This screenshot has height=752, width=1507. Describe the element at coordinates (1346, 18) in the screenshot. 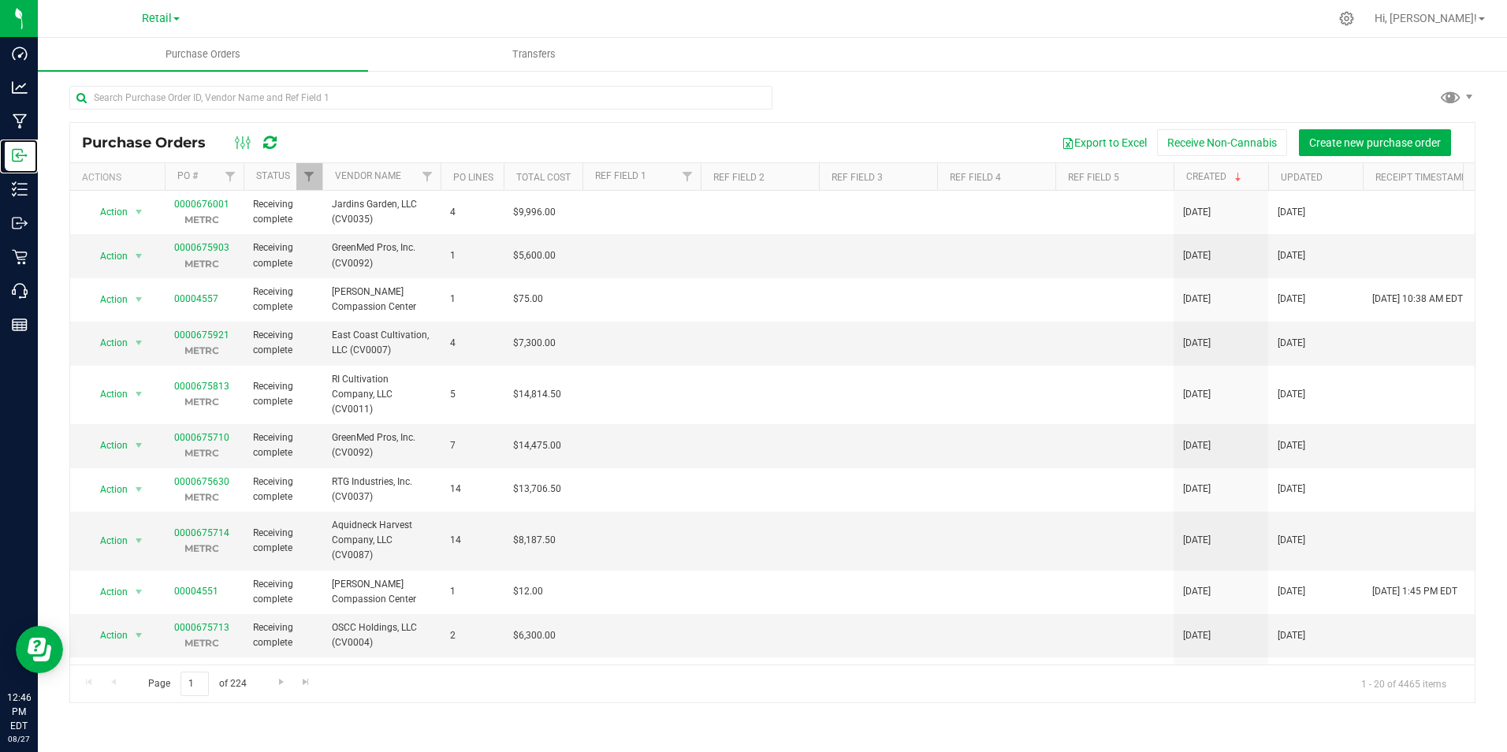

I see `div: Manage settings` at that location.